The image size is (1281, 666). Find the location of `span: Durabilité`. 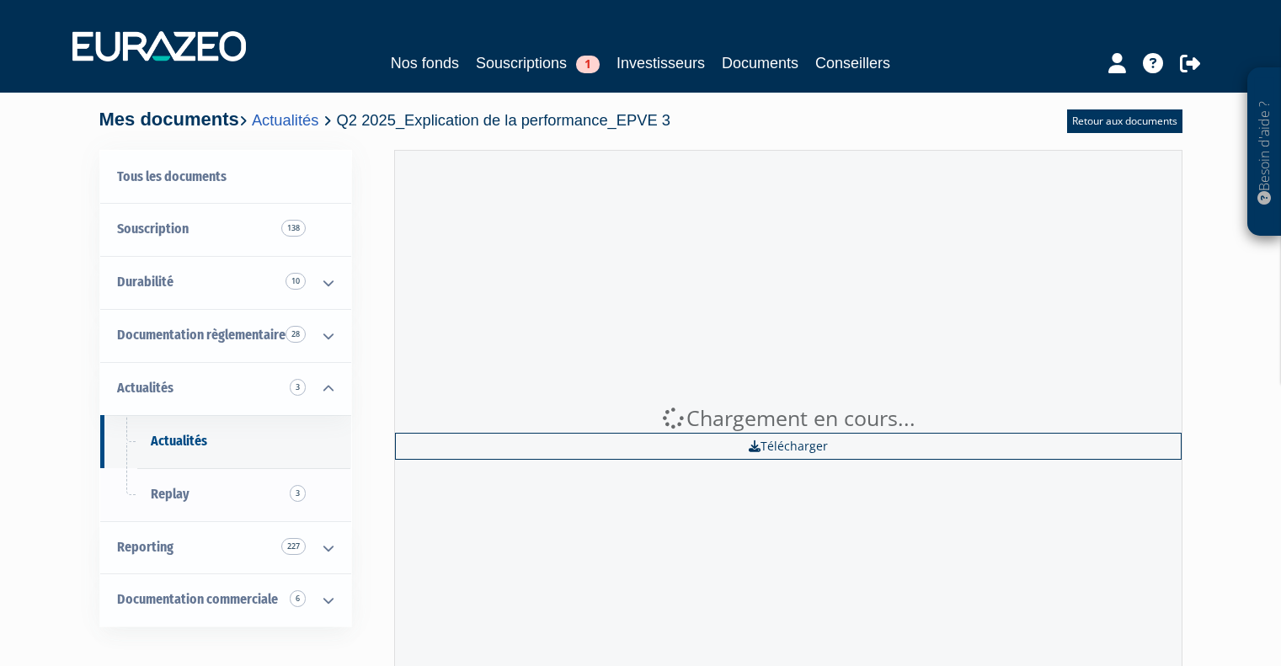

span: Durabilité is located at coordinates (145, 281).